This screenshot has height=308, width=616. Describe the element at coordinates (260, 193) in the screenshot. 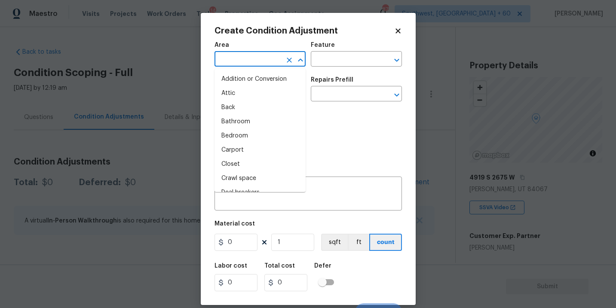

I see `li: Deal breakers` at that location.